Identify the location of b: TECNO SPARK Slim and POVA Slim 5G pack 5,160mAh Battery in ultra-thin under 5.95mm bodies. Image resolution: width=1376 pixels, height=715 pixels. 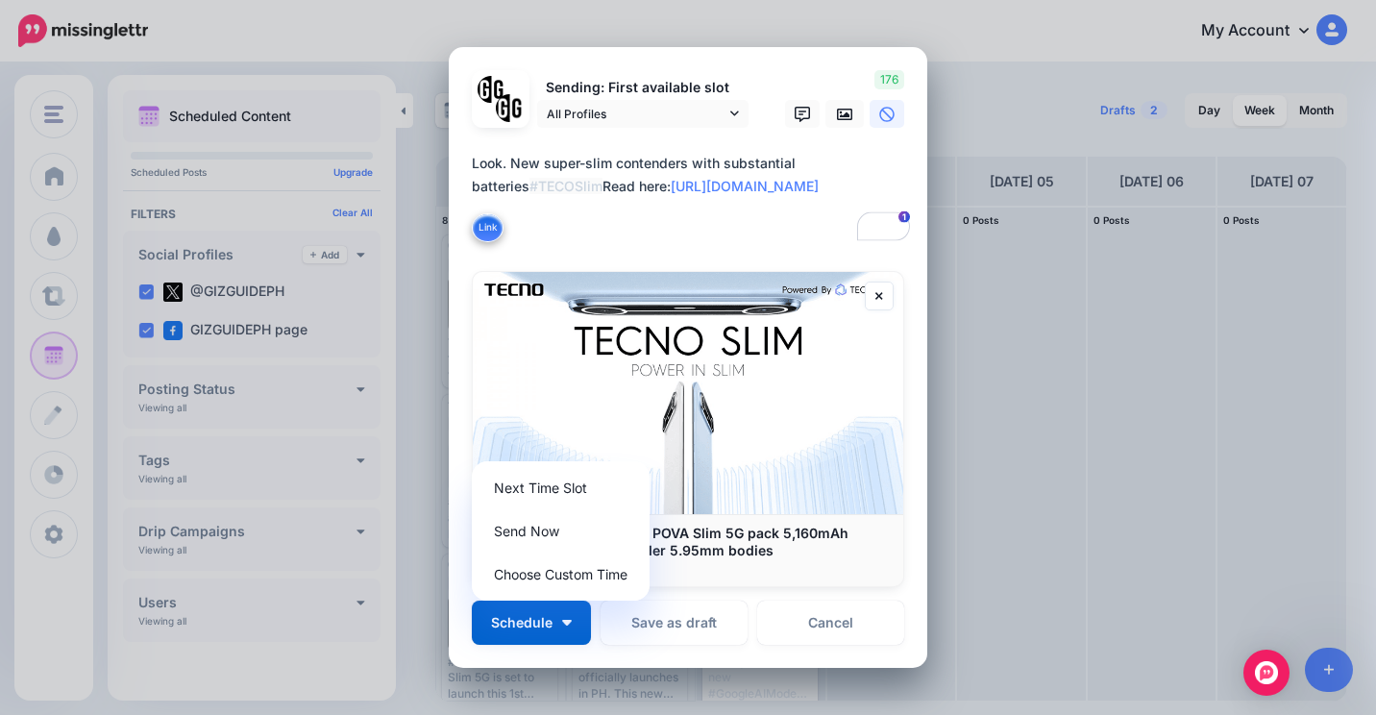
(670, 541).